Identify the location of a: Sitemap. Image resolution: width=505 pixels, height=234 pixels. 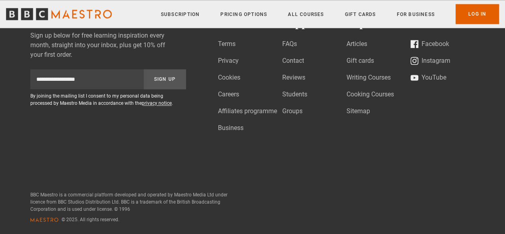
(358, 111).